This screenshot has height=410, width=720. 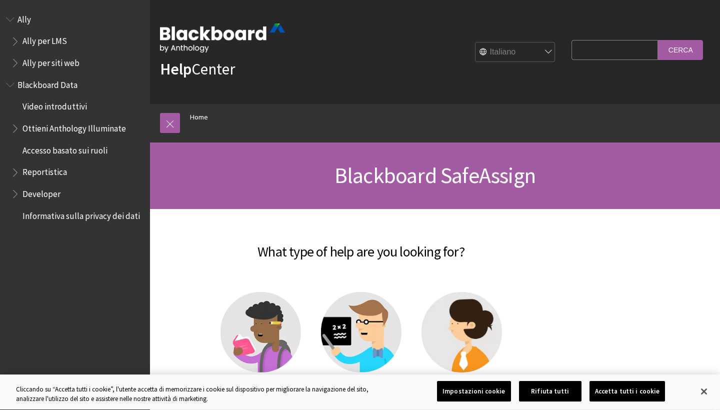 What do you see at coordinates (680, 49) in the screenshot?
I see `input: Cerca` at bounding box center [680, 49].